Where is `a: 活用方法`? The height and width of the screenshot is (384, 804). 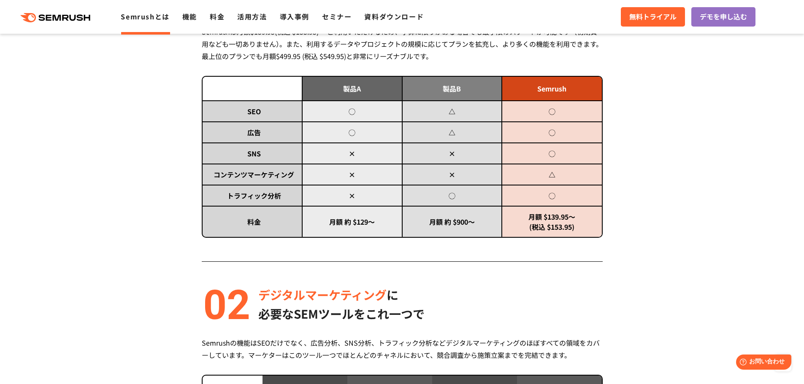 a: 活用方法 is located at coordinates (252, 16).